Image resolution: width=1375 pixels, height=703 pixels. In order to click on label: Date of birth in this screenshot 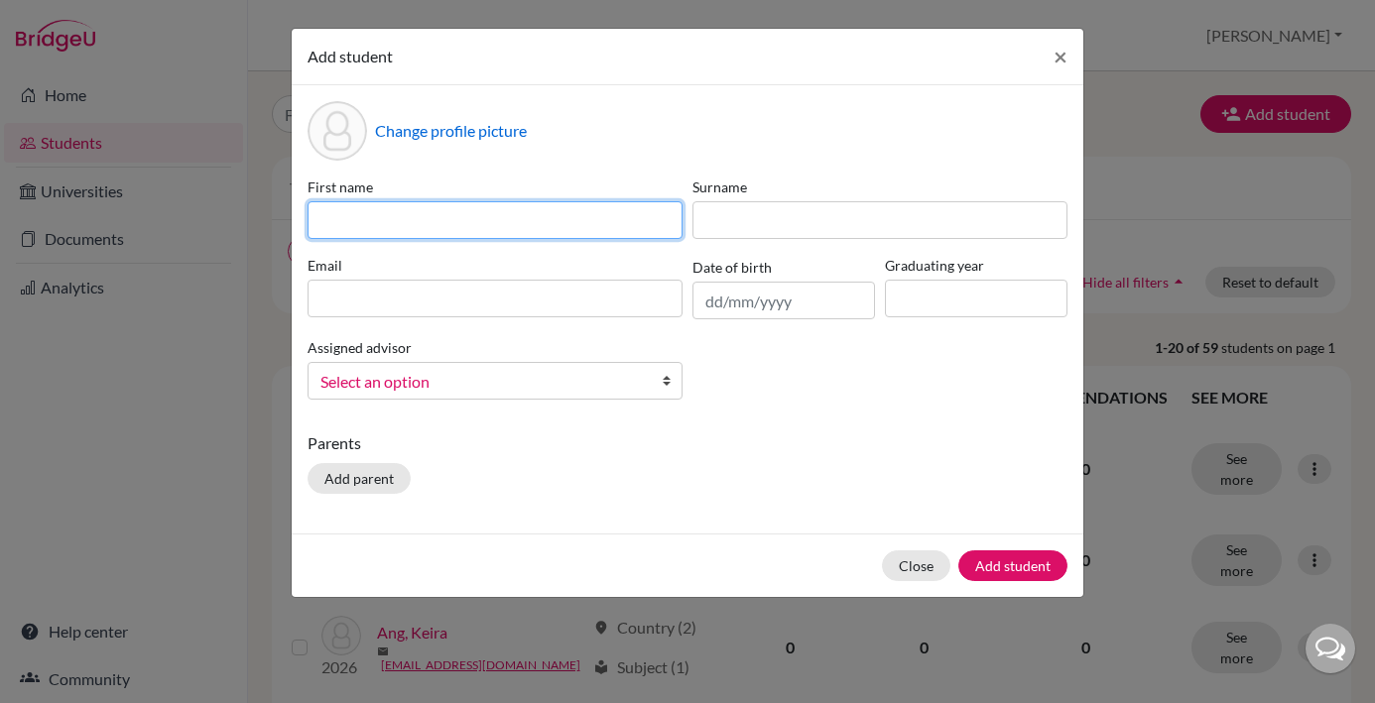, I will do `click(732, 267)`.